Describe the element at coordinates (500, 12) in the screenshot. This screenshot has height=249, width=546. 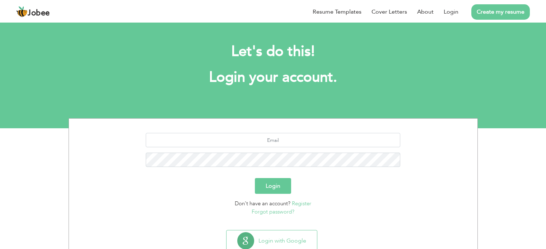
I see `a: Create my resume` at that location.